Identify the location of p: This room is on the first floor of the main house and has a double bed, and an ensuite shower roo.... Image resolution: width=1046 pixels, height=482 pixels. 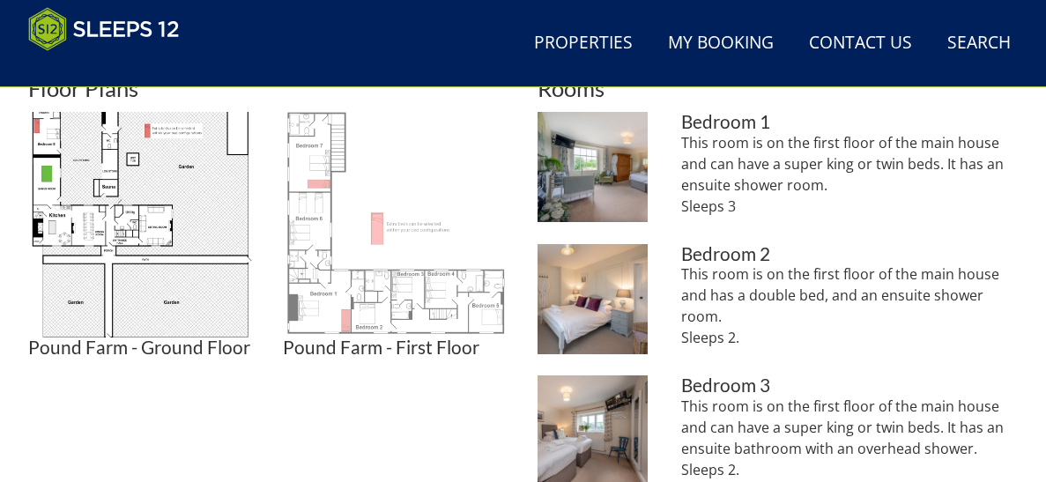
(849, 306).